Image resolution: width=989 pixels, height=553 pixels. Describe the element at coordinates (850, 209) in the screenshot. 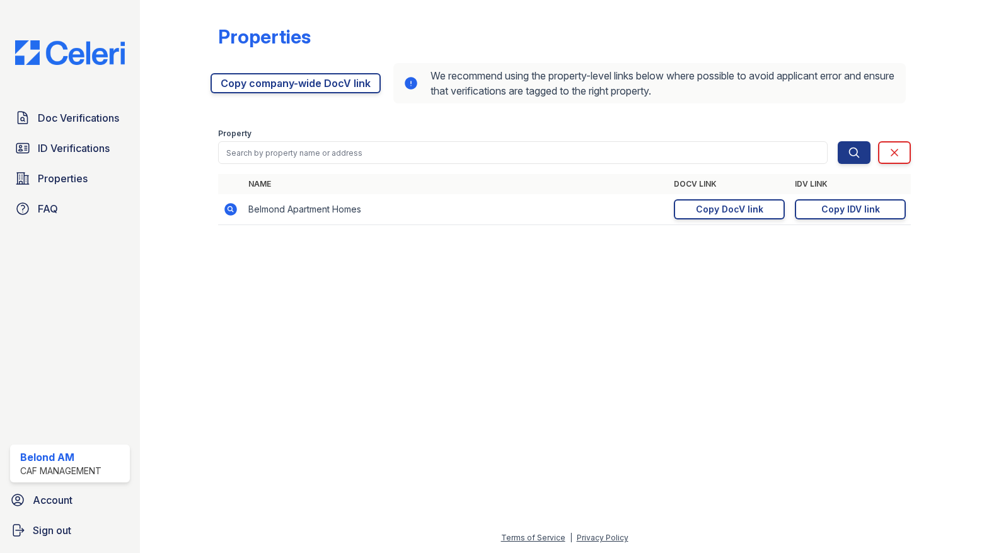

I see `a: Copy IDV link` at that location.